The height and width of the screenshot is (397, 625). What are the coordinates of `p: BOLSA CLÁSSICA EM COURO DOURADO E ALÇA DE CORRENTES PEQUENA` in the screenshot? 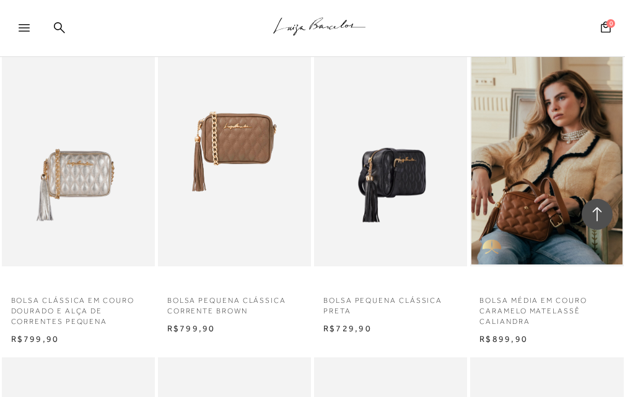 It's located at (78, 307).